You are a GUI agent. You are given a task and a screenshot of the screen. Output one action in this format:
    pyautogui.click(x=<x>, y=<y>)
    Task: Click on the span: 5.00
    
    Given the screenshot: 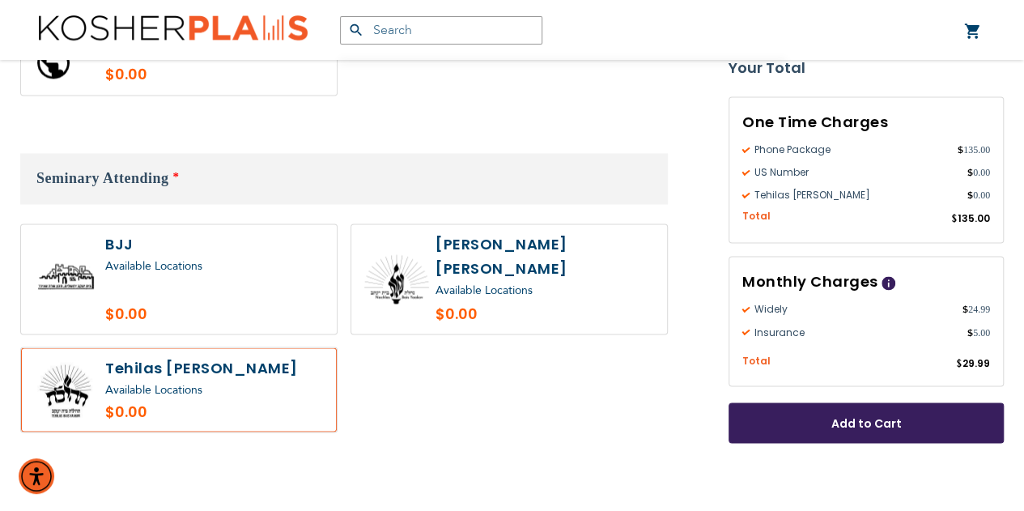 What is the action you would take?
    pyautogui.click(x=979, y=333)
    